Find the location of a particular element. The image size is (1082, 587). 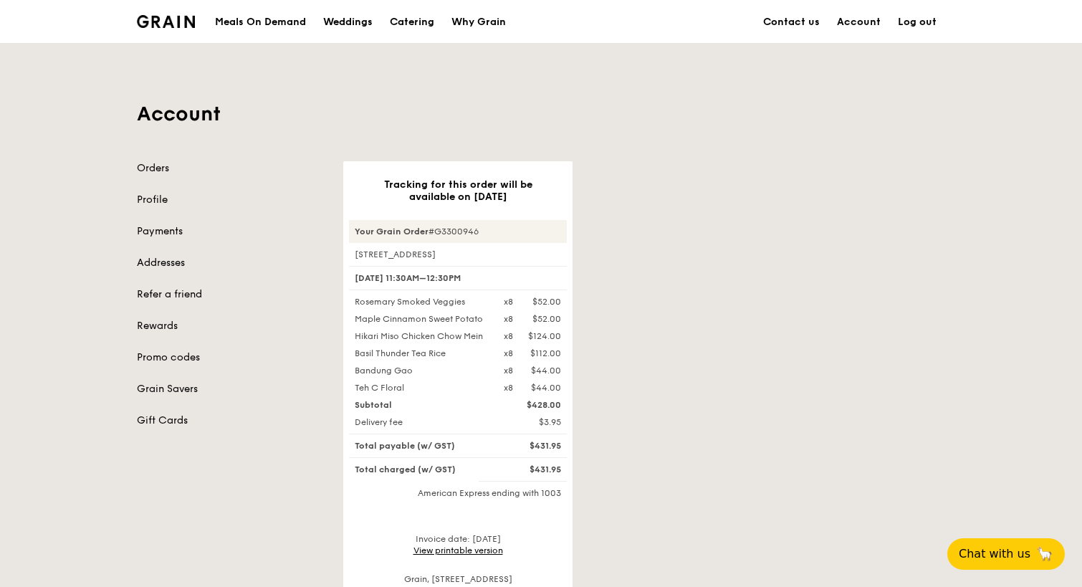

span: Total payable (w/ GST) is located at coordinates (405, 446).